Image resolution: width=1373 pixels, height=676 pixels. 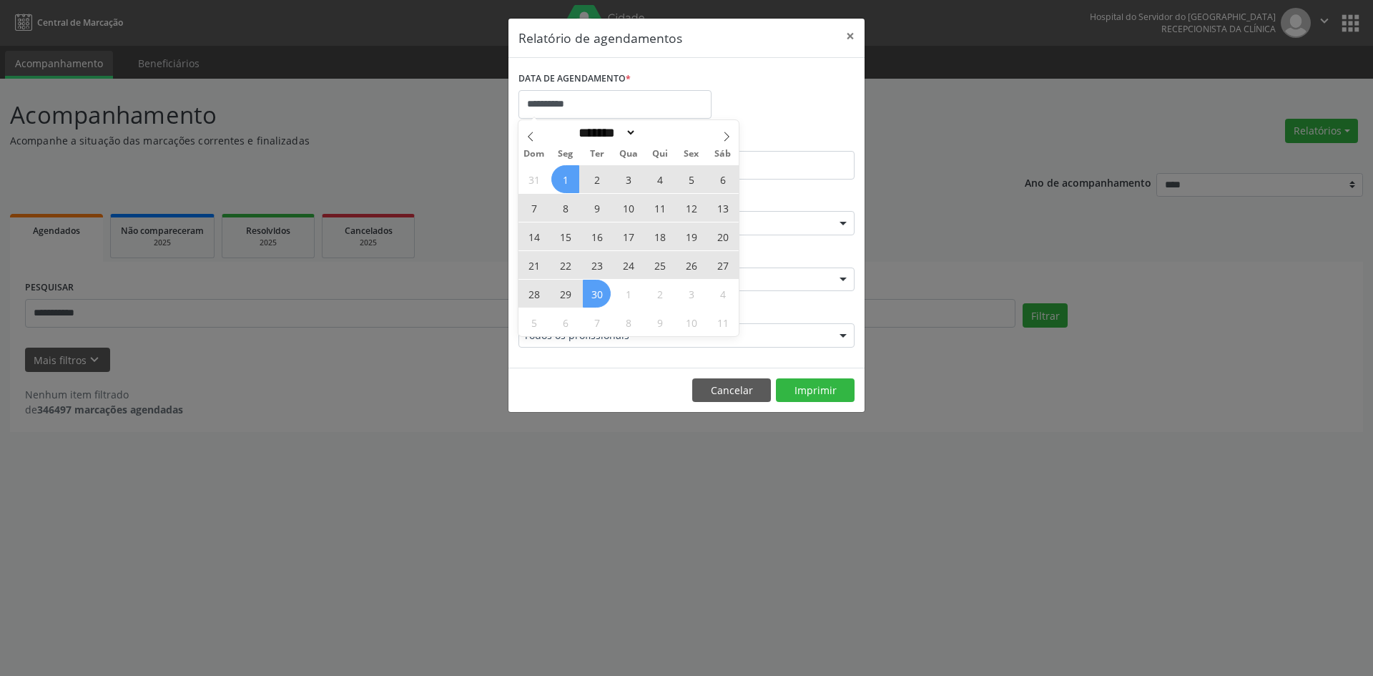 I want to click on span: Setembro 1, 2025, so click(x=565, y=179).